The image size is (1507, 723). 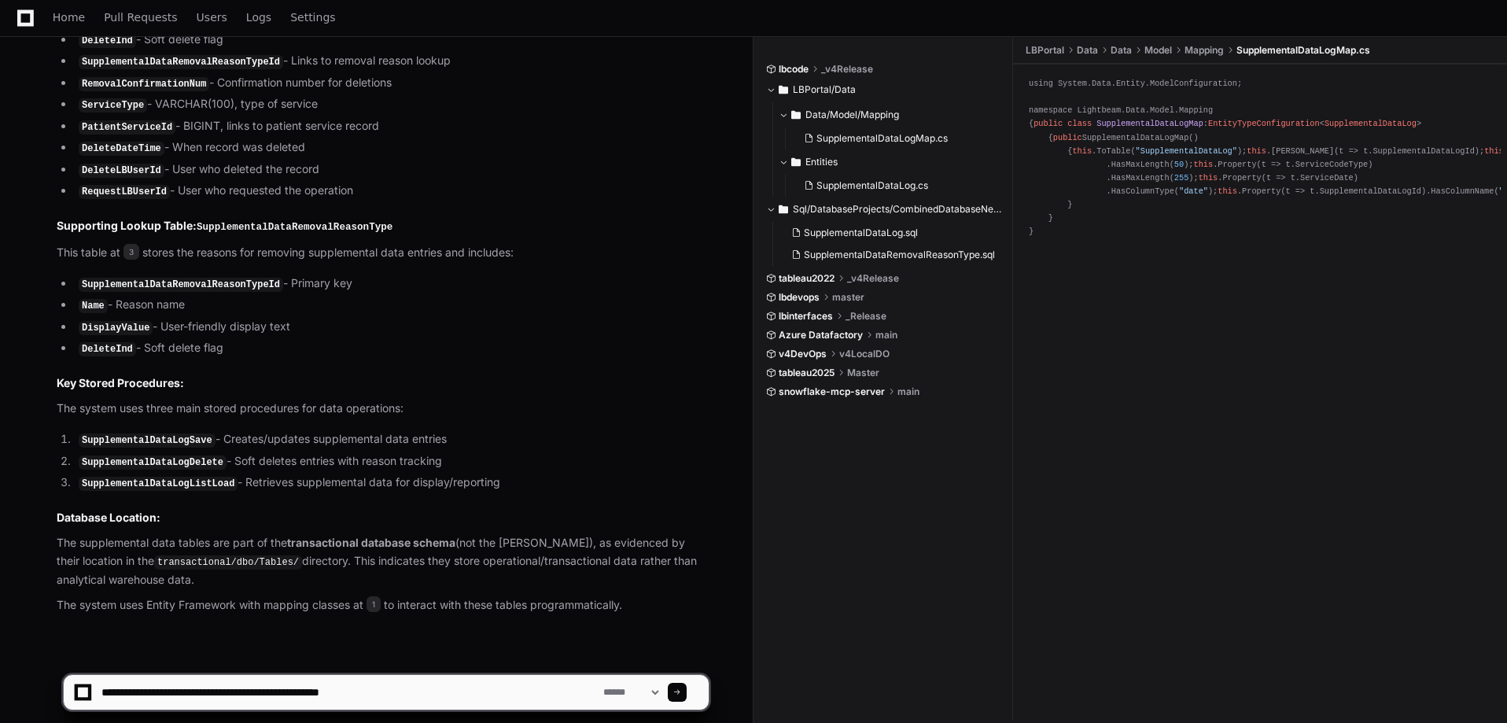 I want to click on span: master, so click(x=848, y=297).